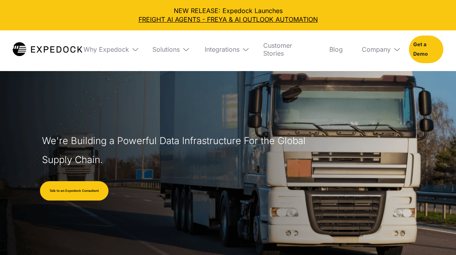 The image size is (456, 255). I want to click on a: Customer Stories, so click(286, 49).